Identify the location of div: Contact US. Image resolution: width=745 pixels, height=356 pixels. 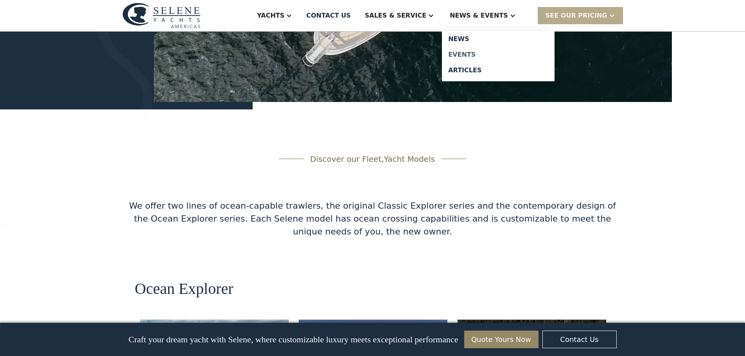
(329, 16).